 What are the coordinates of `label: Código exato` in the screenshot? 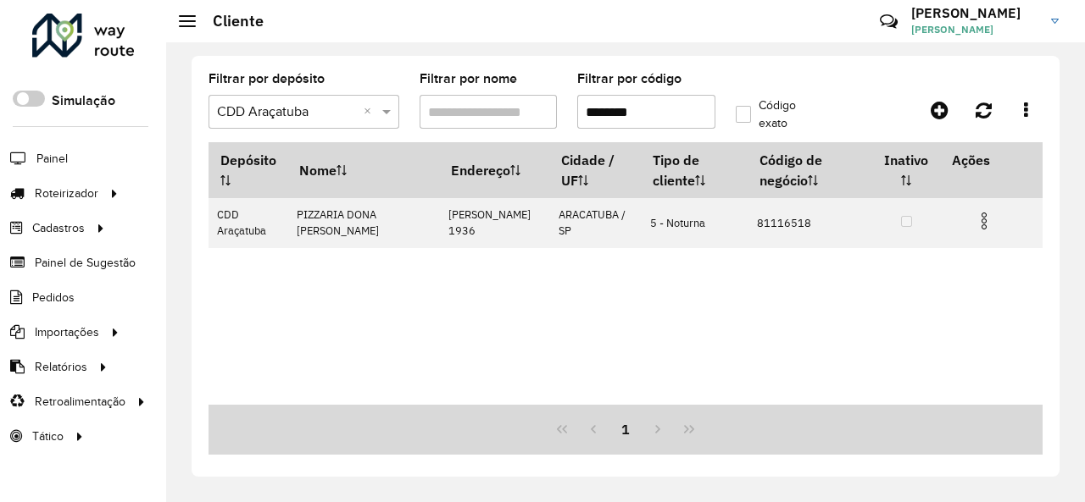 It's located at (778, 114).